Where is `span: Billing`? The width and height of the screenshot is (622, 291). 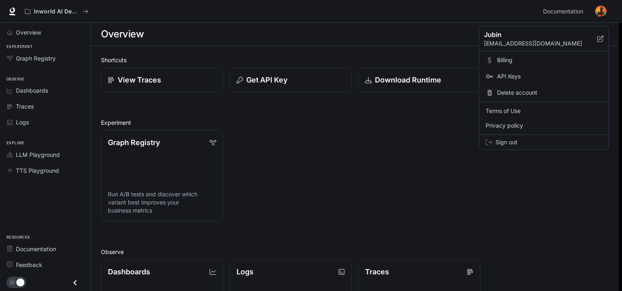 span: Billing is located at coordinates (549, 60).